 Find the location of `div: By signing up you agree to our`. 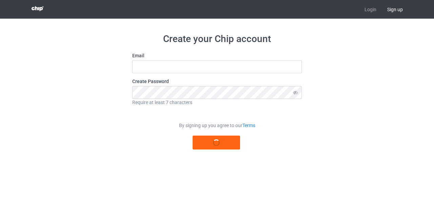

div: By signing up you agree to our is located at coordinates (217, 125).